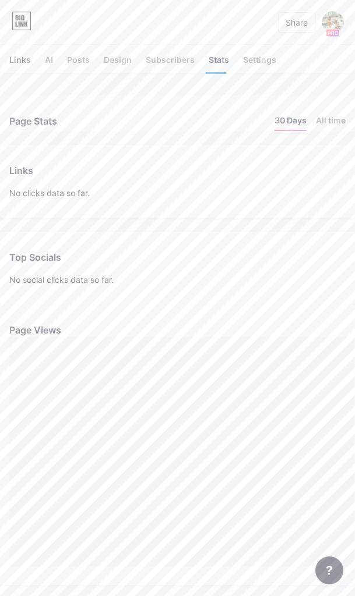  I want to click on div: No social clicks data so far., so click(177, 279).